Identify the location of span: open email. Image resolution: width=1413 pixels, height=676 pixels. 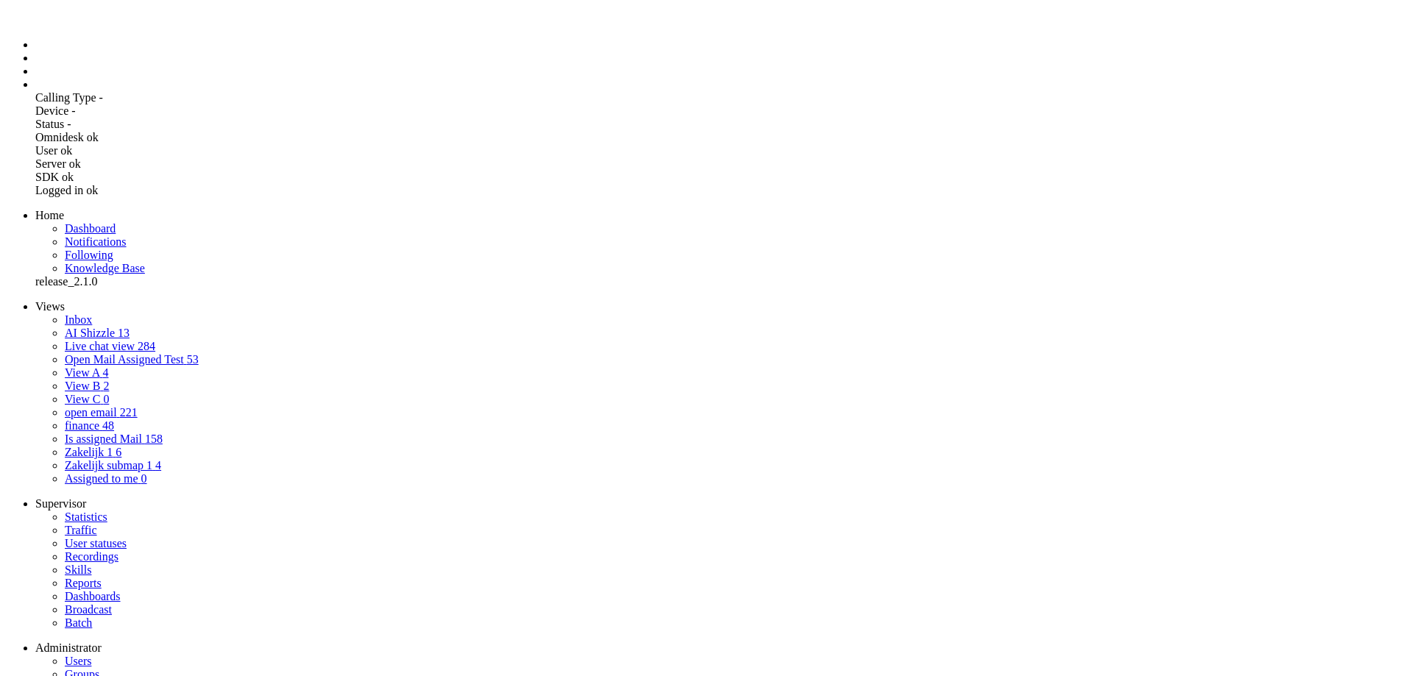
(91, 412).